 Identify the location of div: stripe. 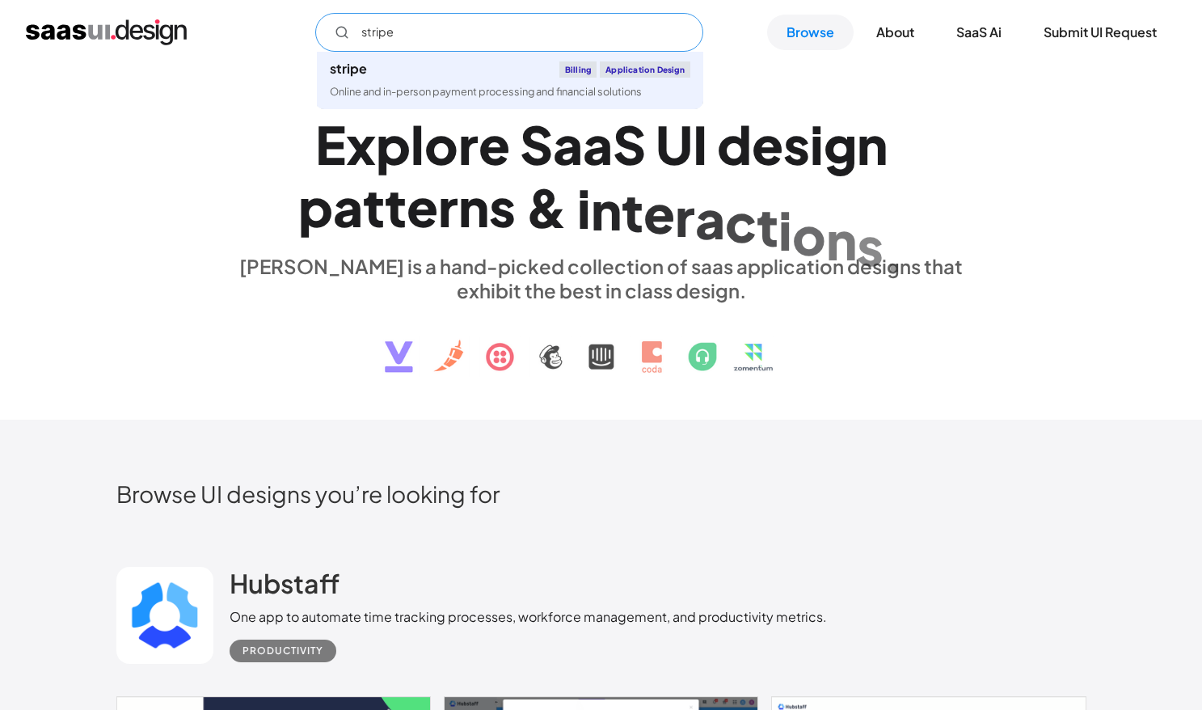
(348, 69).